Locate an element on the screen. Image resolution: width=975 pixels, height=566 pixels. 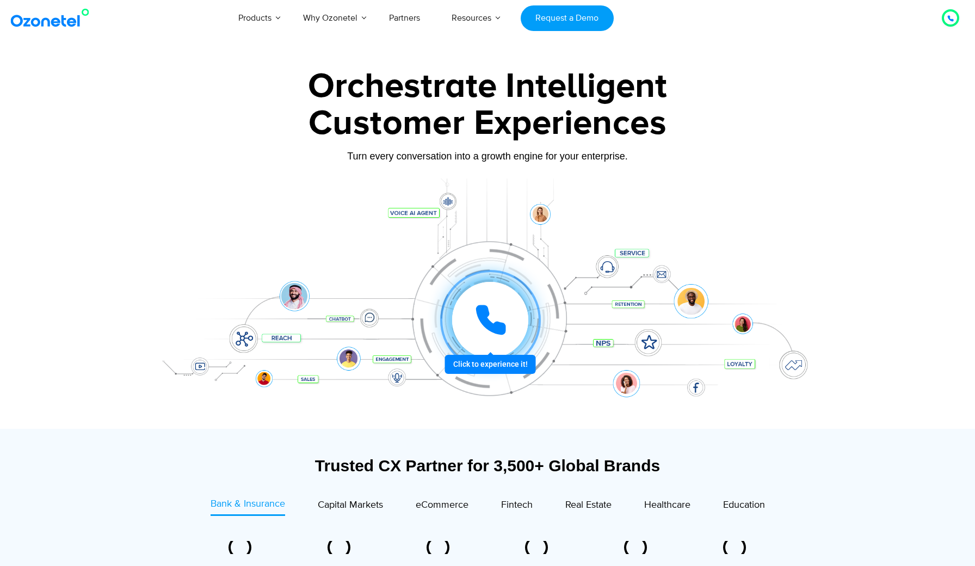
div: 4 / 6 is located at coordinates (536, 547).